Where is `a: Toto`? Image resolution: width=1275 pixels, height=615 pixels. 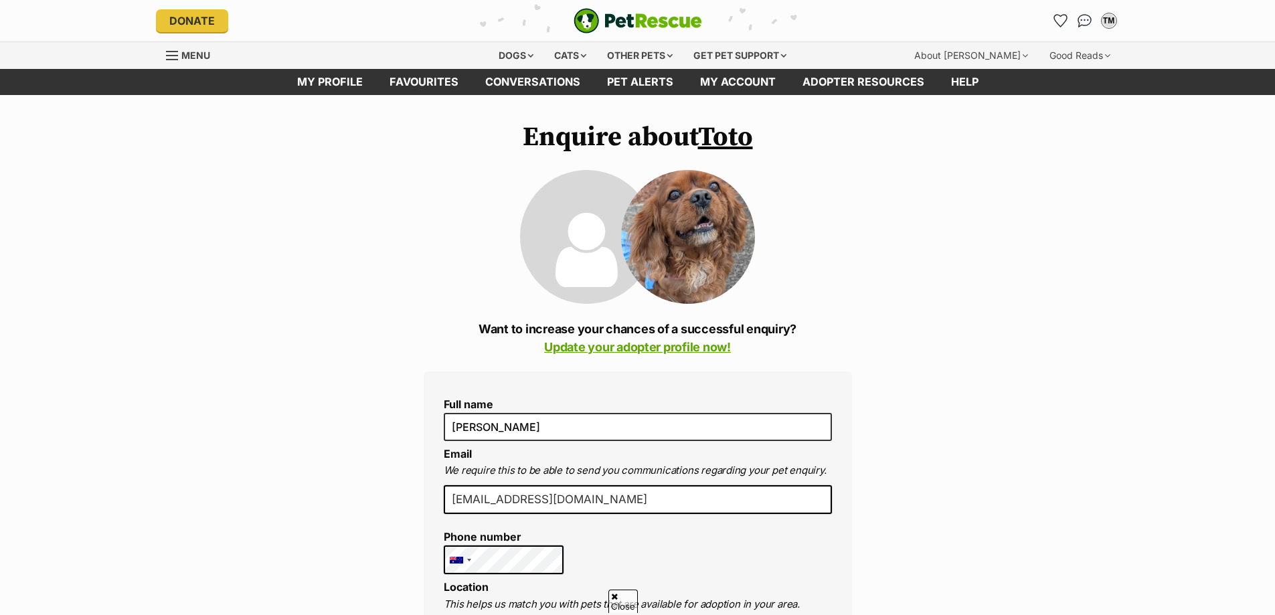 a: Toto is located at coordinates (726, 137).